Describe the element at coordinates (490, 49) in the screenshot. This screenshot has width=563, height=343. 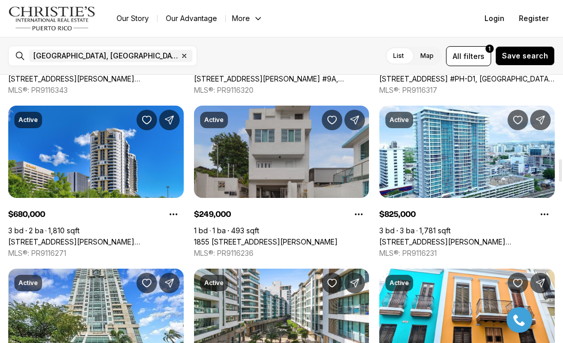
I see `span: 1` at that location.